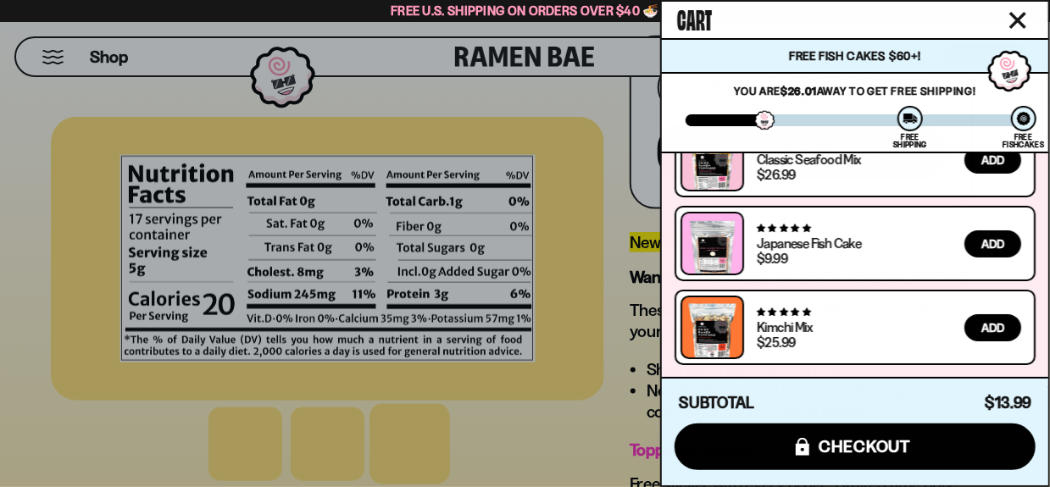  I want to click on span: Free U.S. Shipping on Orders over $40 🍜, so click(525, 10).